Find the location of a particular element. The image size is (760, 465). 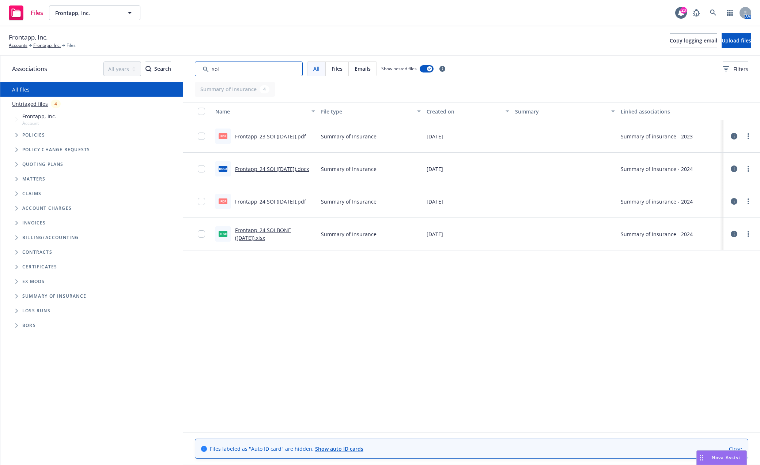

span: Policy change requests is located at coordinates (56, 150).